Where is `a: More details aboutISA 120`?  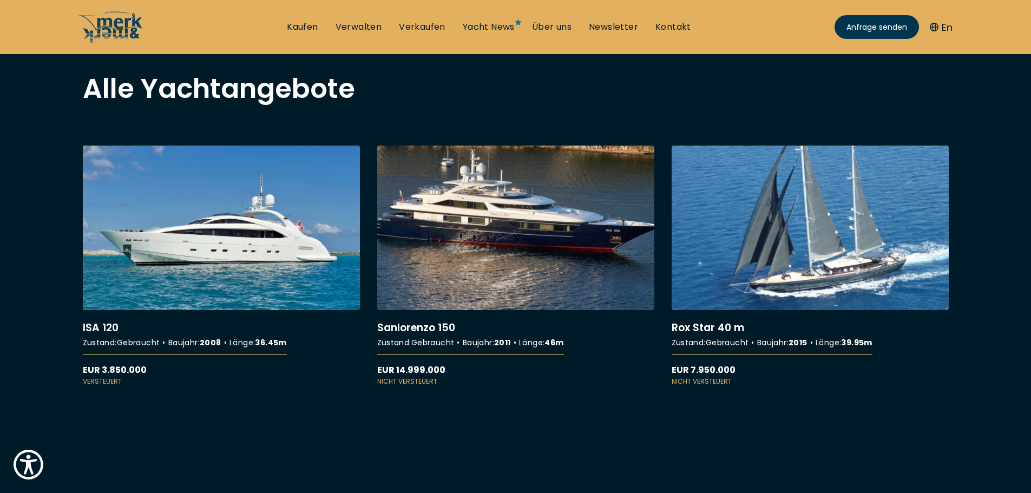 a: More details aboutISA 120 is located at coordinates (221, 266).